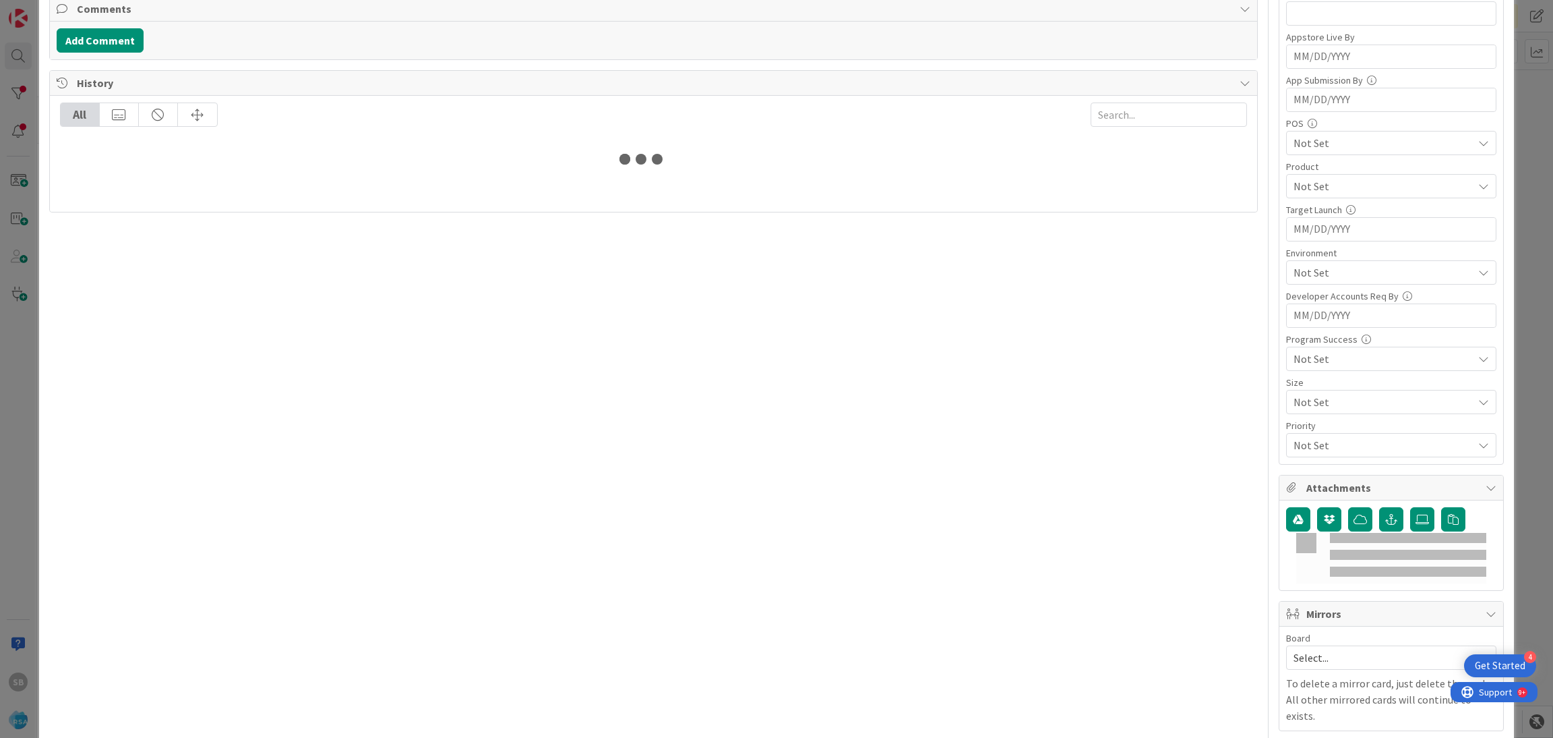 The width and height of the screenshot is (1553, 738). What do you see at coordinates (1298, 638) in the screenshot?
I see `span: Board` at bounding box center [1298, 638].